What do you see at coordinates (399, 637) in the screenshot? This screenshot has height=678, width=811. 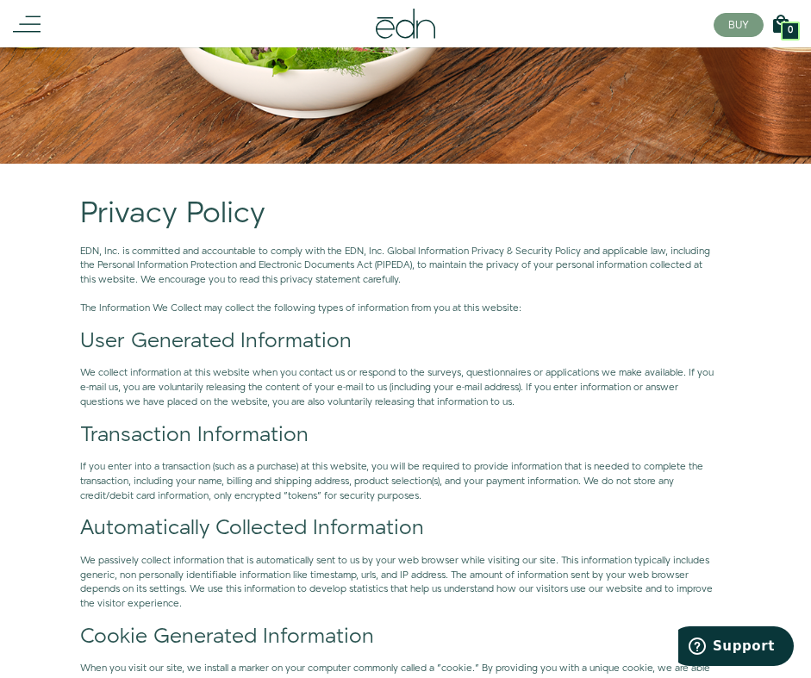 I see `h2: Cookie Generated Information` at bounding box center [399, 637].